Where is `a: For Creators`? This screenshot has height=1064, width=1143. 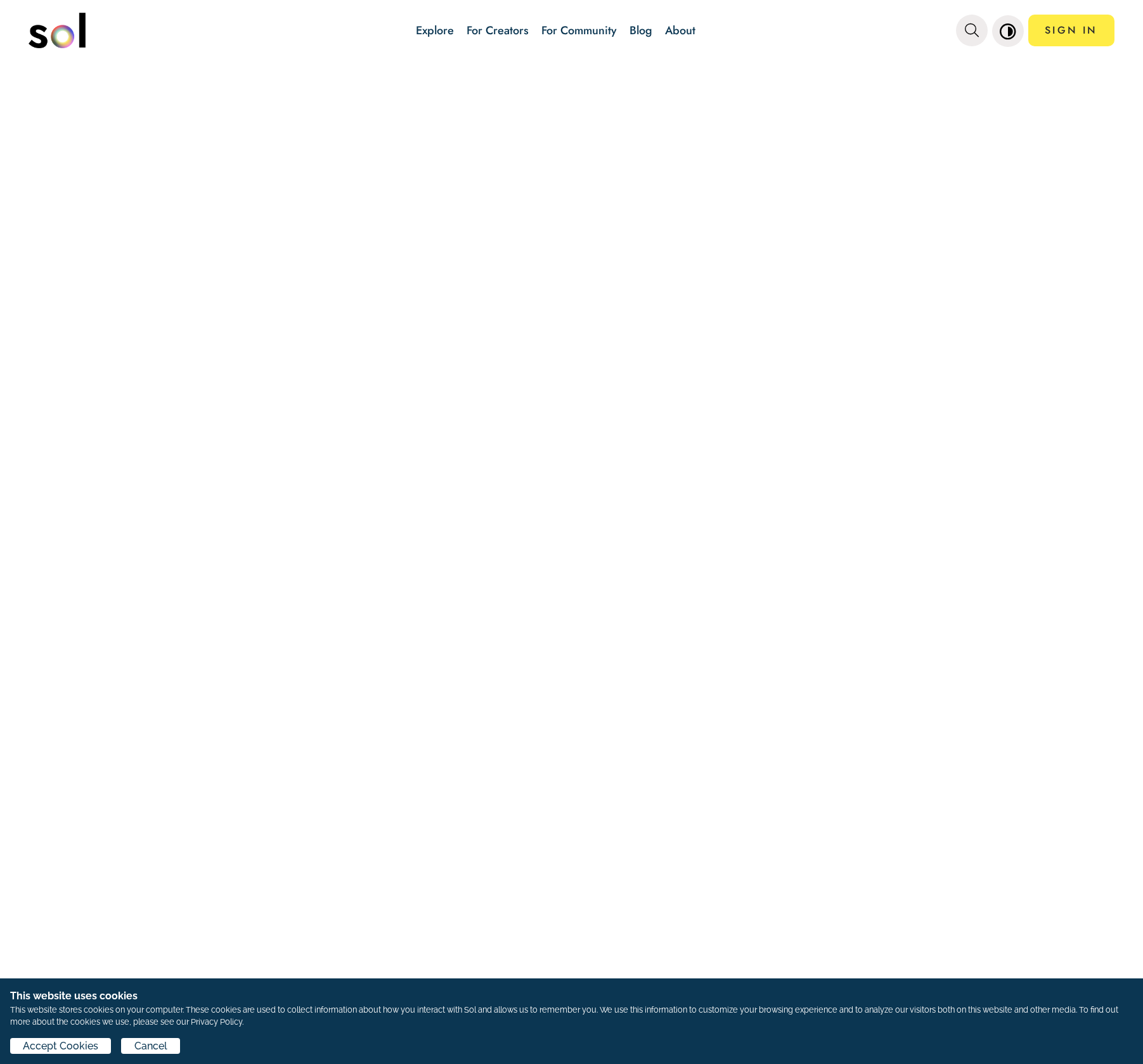
a: For Creators is located at coordinates (498, 30).